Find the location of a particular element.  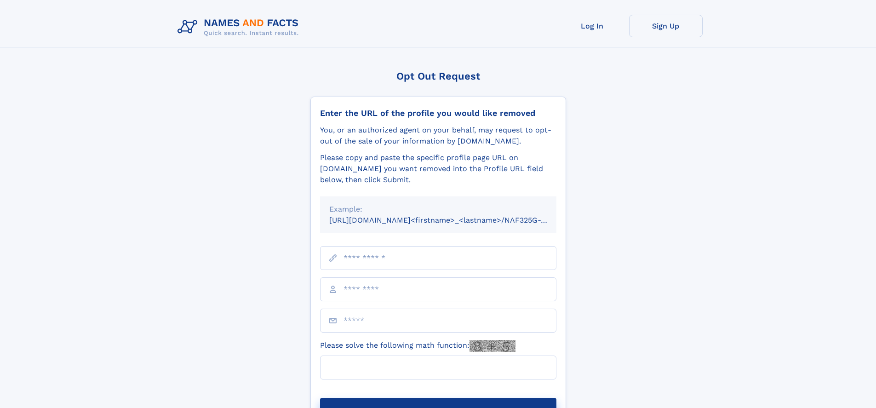

div: Enter the URL of the profile you would like removed is located at coordinates (438, 113).